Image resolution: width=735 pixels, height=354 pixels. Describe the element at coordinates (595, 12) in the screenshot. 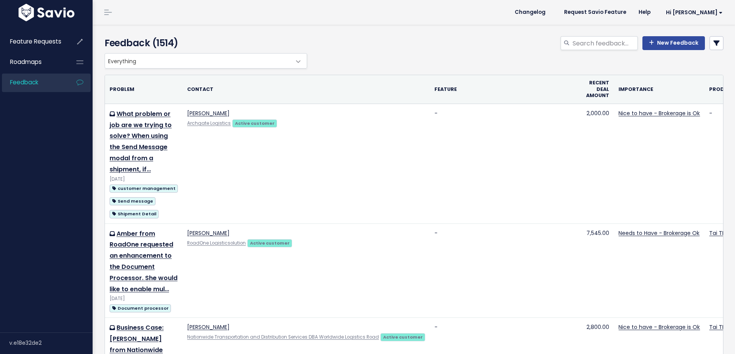

I see `a: Request Savio Feature` at that location.